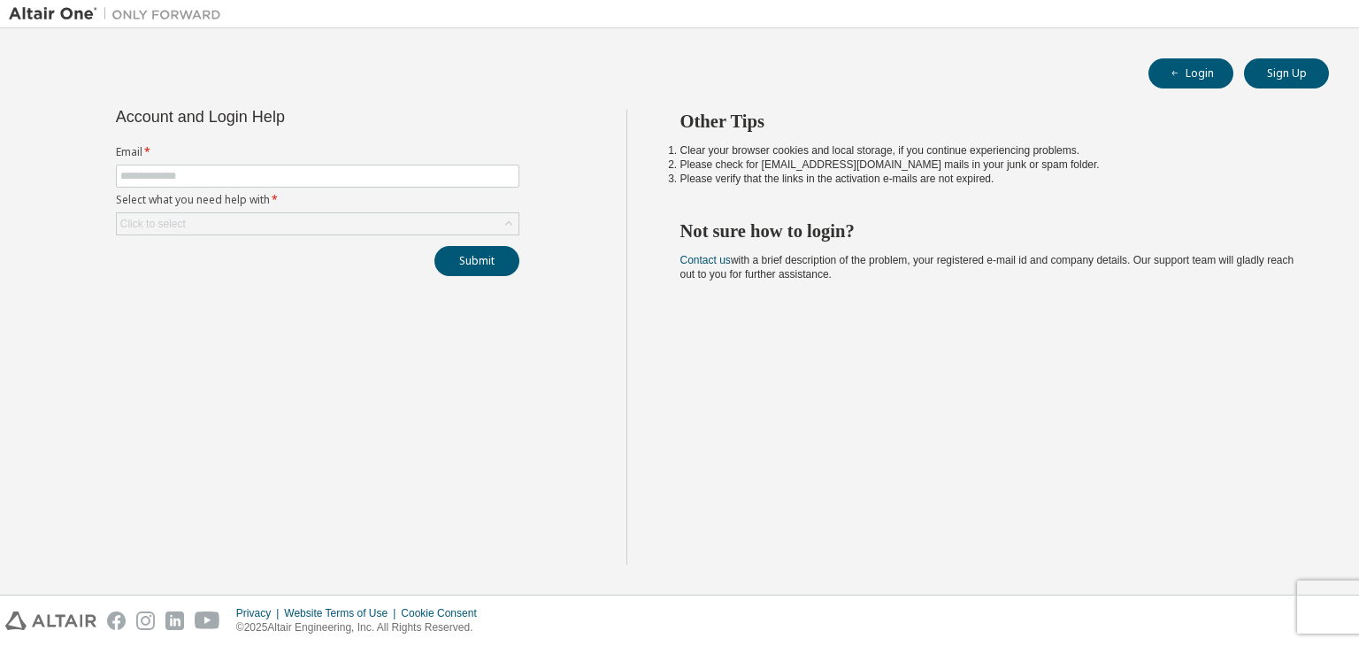 This screenshot has height=646, width=1359. I want to click on img: facebook.svg, so click(116, 620).